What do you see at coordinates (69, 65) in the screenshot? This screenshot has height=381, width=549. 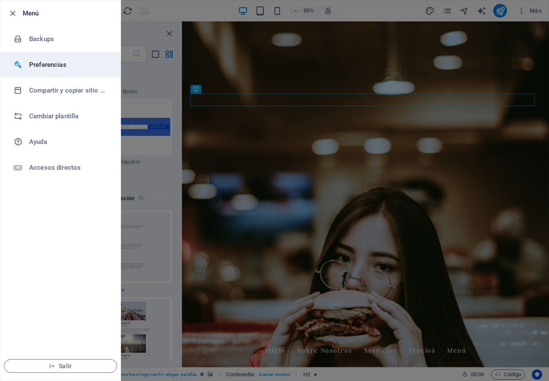 I see `h6: Preferencias` at bounding box center [69, 65].